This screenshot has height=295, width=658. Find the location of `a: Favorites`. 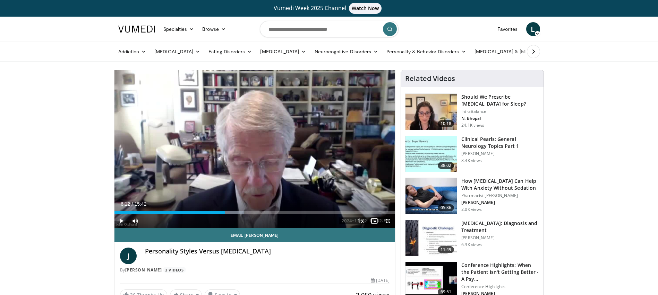

a: Favorites is located at coordinates (507, 29).